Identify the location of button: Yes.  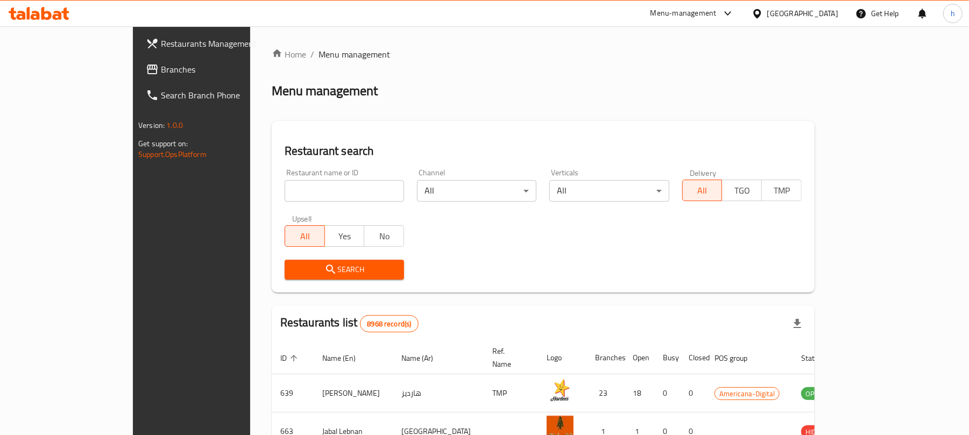
(344, 236).